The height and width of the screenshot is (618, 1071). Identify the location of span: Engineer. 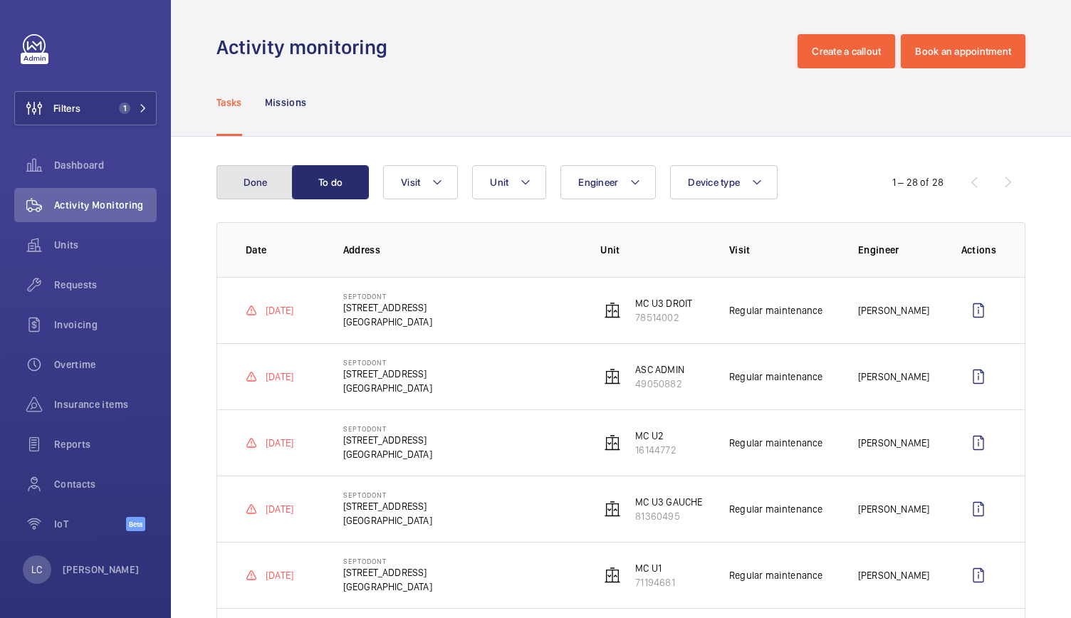
(598, 182).